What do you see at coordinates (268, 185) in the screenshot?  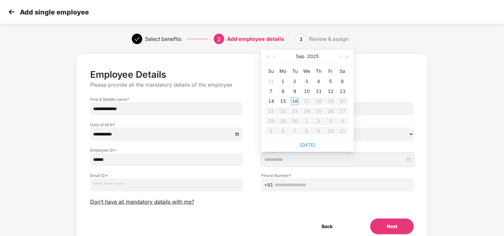 I see `span: +91` at bounding box center [268, 185].